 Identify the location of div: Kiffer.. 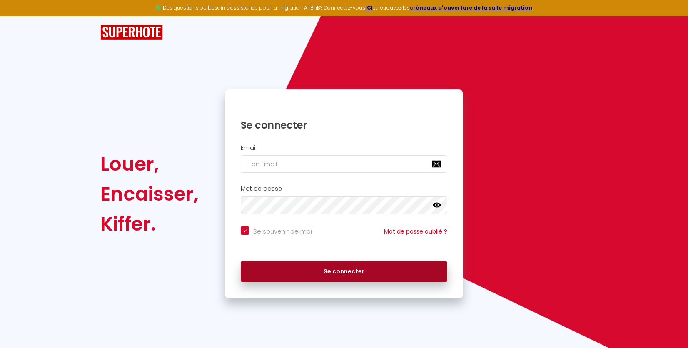
(149, 224).